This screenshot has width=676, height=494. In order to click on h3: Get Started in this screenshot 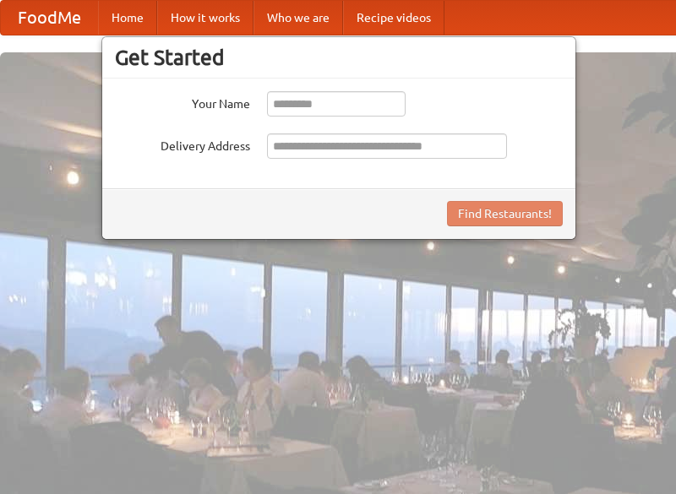, I will do `click(339, 57)`.